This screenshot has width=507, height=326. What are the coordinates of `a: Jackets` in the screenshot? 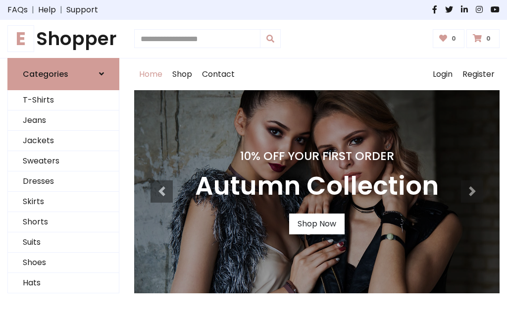 It's located at (63, 141).